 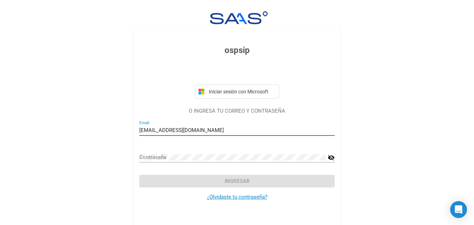 I want to click on button: Ingresar, so click(x=237, y=181).